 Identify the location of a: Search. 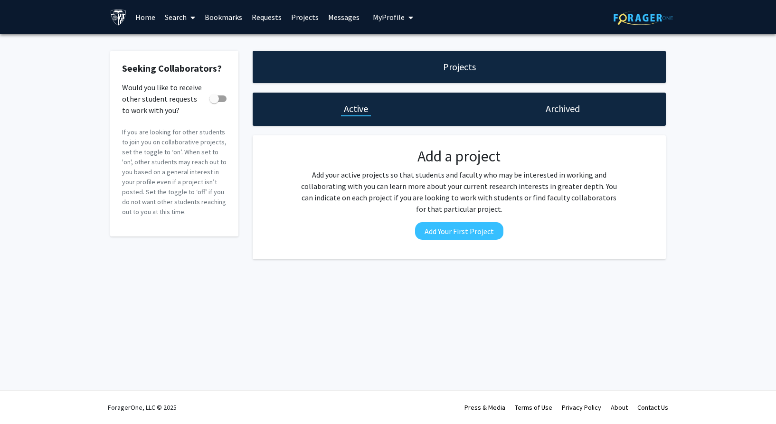
(180, 17).